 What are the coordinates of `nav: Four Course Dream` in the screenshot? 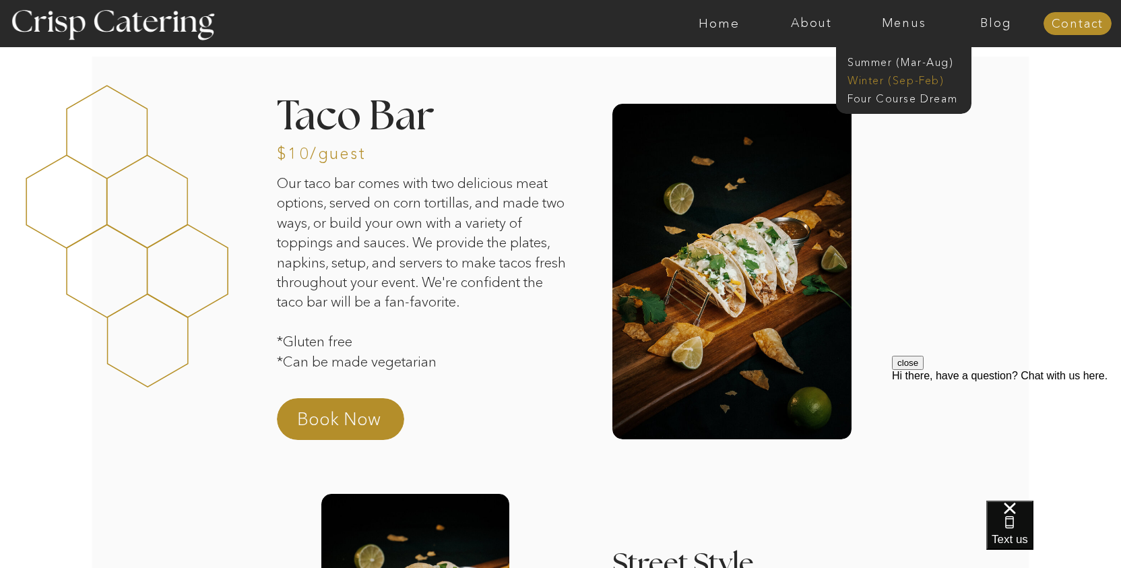 It's located at (908, 97).